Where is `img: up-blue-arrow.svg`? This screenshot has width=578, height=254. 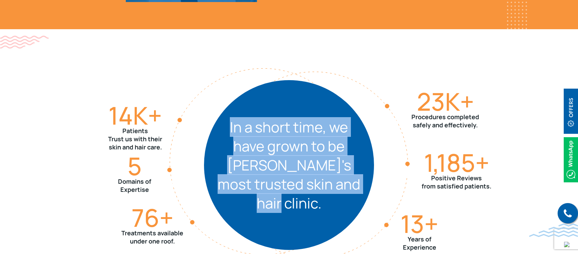 img: up-blue-arrow.svg is located at coordinates (567, 245).